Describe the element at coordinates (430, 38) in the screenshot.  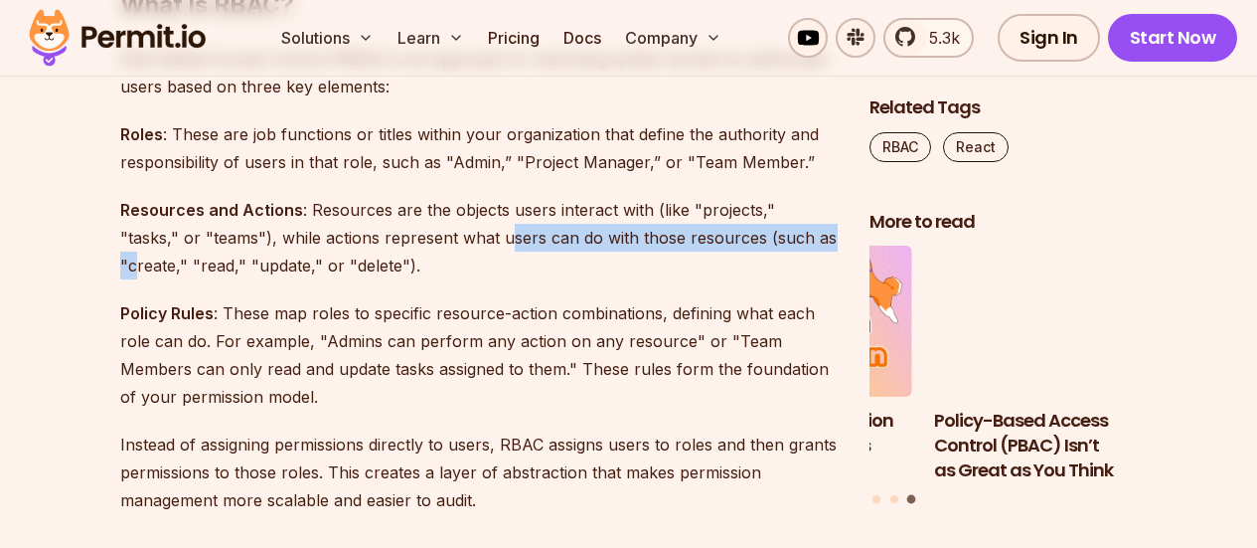
I see `button: Learn` at that location.